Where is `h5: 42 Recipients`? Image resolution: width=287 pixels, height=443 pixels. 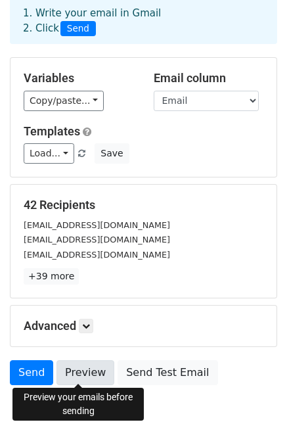
h5: 42 Recipients is located at coordinates (143, 205).